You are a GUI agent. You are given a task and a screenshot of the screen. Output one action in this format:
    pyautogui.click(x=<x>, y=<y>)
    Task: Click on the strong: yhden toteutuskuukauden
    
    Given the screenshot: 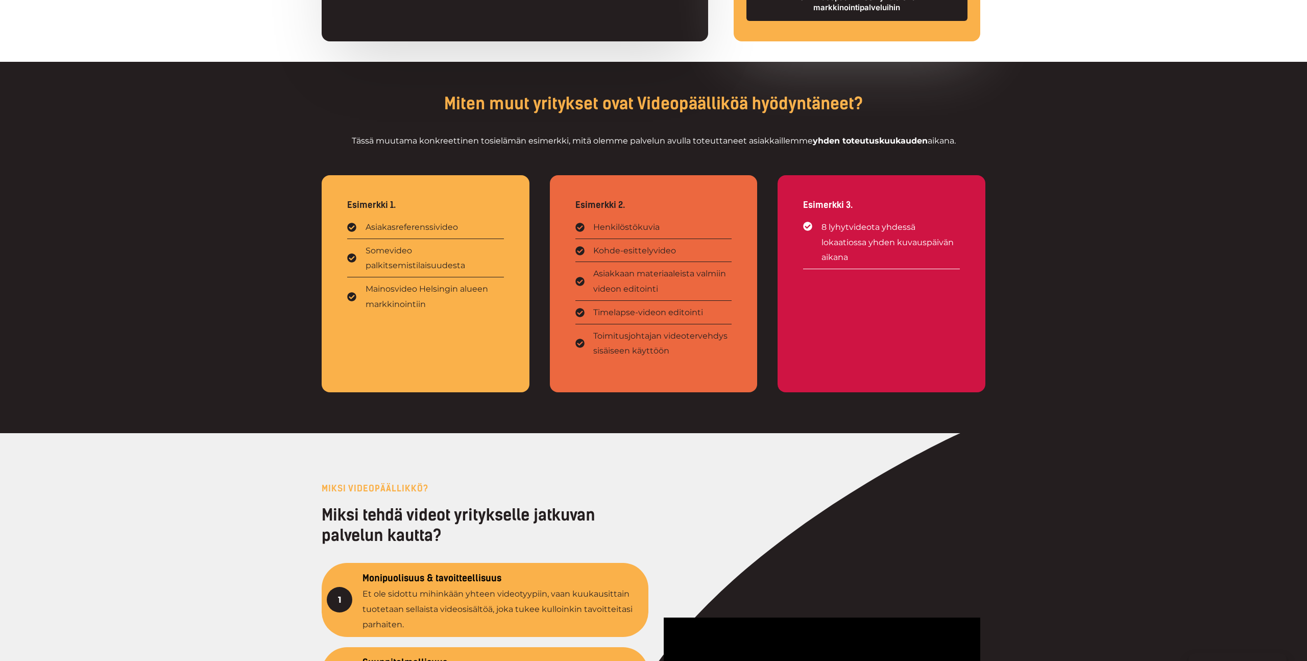 What is the action you would take?
    pyautogui.click(x=870, y=140)
    